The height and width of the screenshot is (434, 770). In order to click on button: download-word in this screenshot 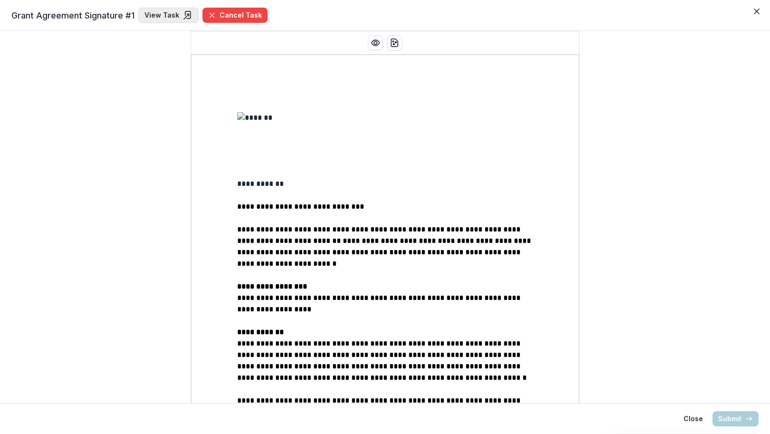, I will do `click(395, 43)`.